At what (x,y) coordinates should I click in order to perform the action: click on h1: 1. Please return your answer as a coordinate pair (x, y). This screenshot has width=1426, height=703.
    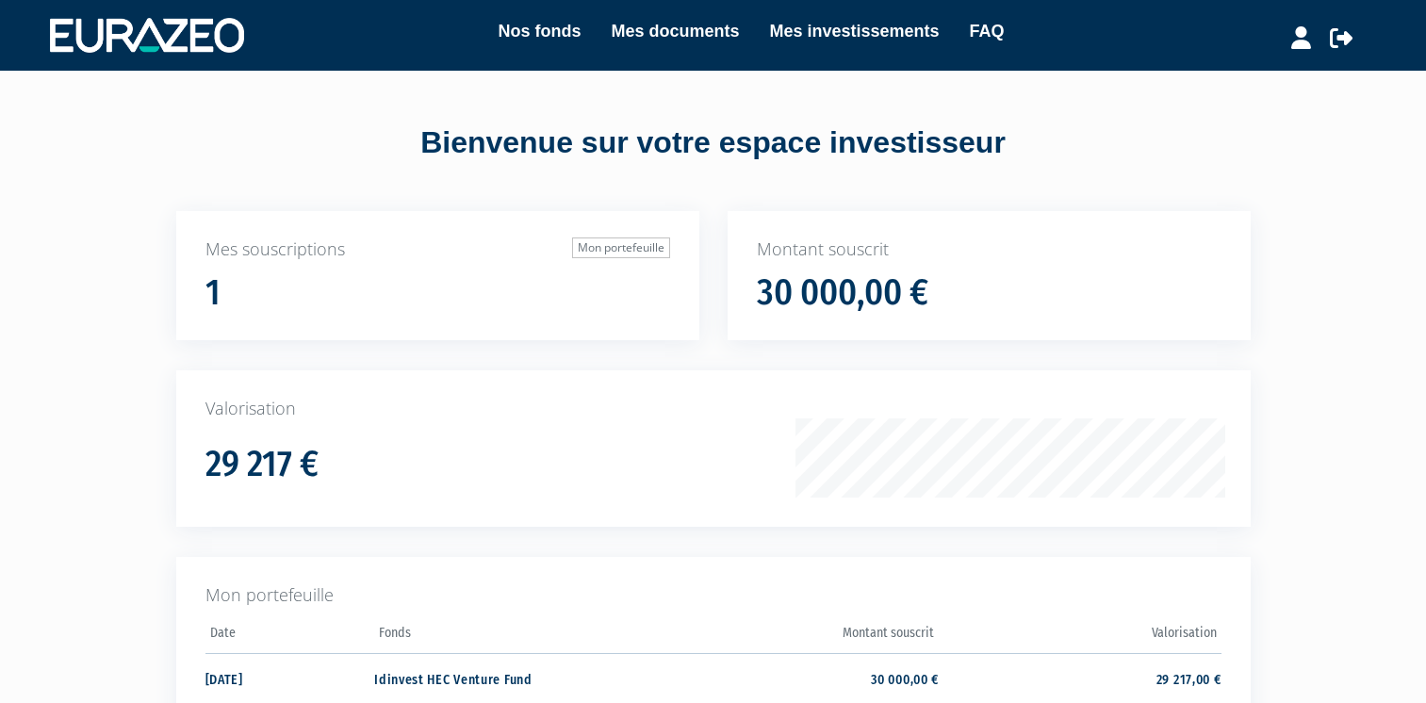
    Looking at the image, I should click on (213, 293).